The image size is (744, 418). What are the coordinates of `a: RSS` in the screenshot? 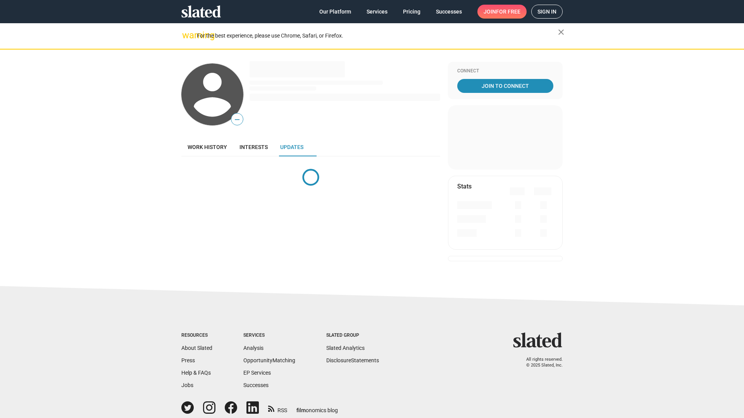 It's located at (277, 408).